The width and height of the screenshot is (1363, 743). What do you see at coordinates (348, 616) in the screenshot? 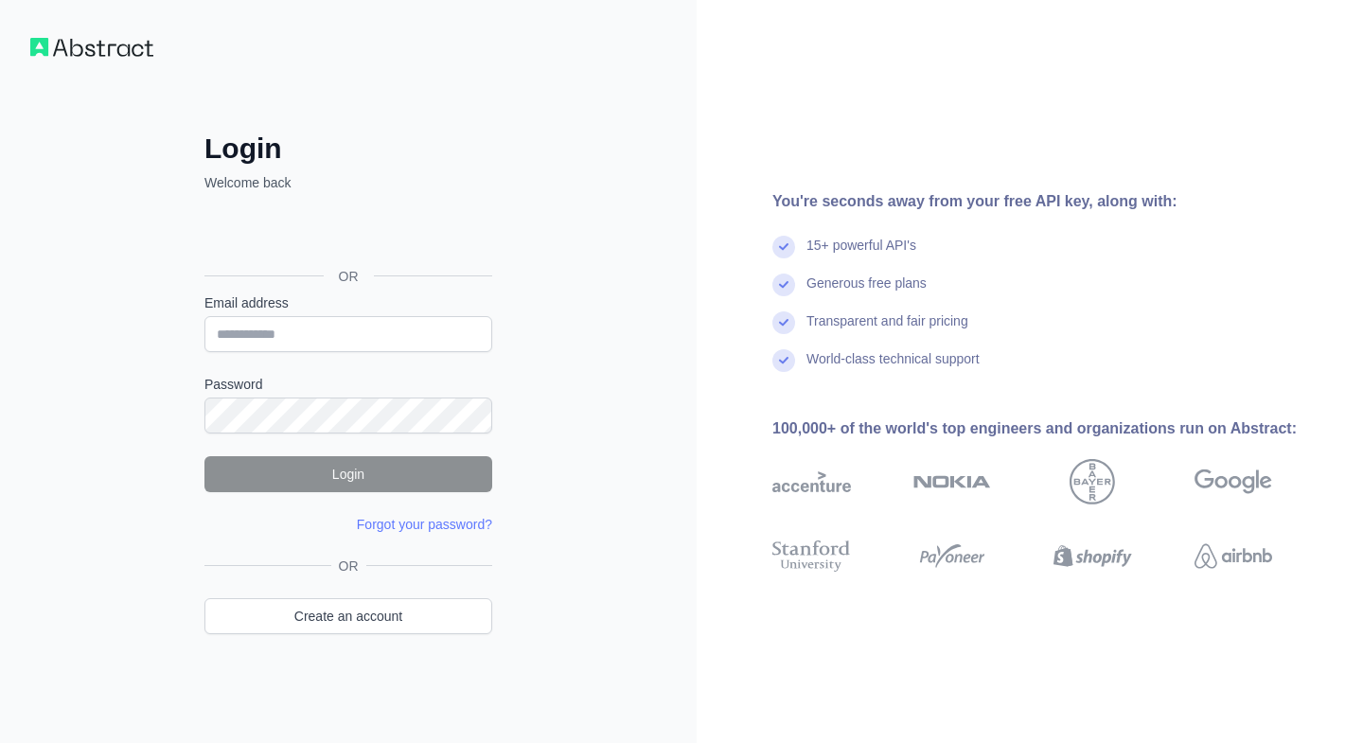
I see `a: Create an account` at bounding box center [348, 616].